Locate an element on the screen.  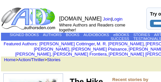
a: eBOOKS is located at coordinates (121, 35).